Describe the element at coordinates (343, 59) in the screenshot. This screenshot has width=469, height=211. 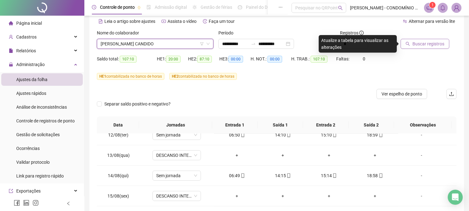
I see `span: Faltas:` at that location.